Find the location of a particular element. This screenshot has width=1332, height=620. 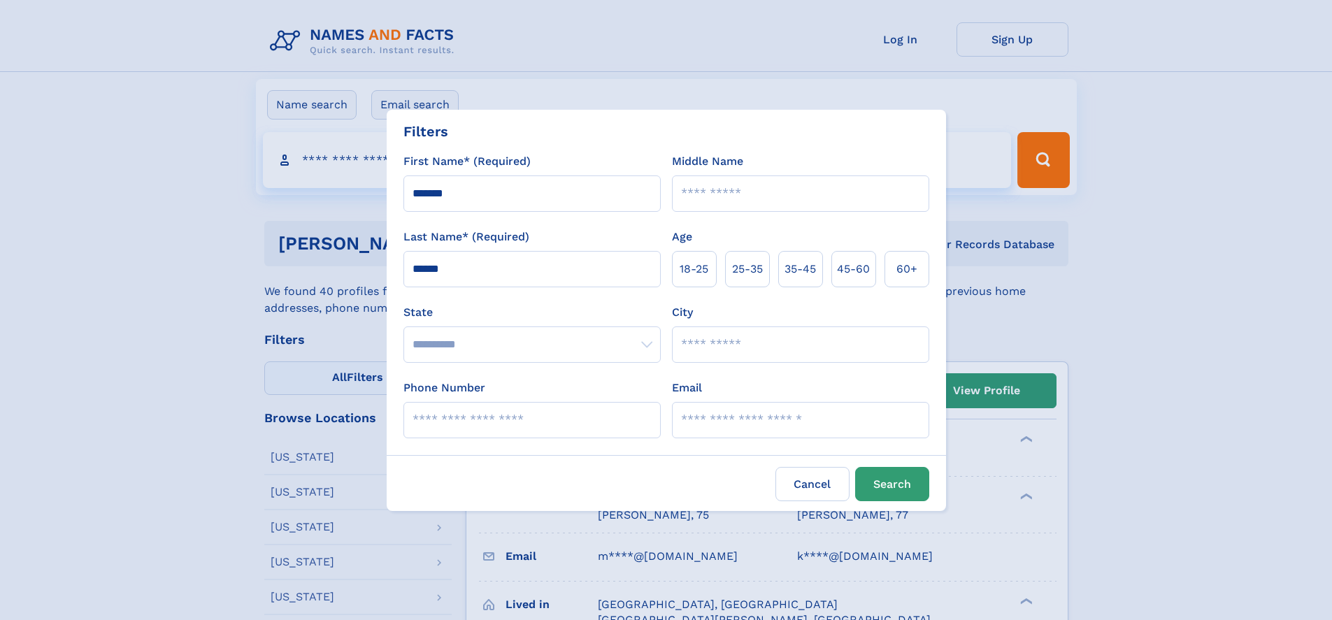

span: 60+ is located at coordinates (907, 269).